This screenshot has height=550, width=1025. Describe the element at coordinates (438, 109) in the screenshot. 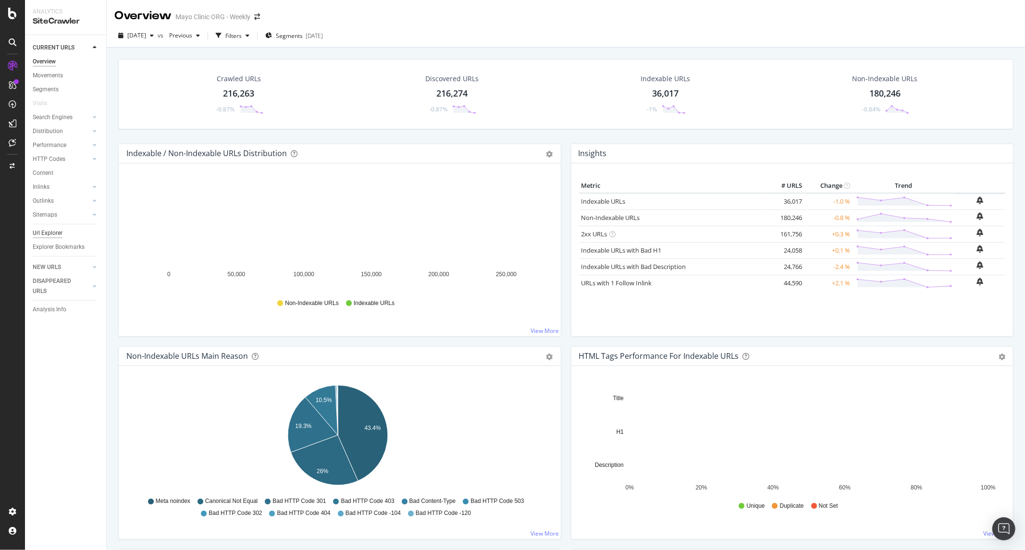

I see `div: -0.87%` at that location.